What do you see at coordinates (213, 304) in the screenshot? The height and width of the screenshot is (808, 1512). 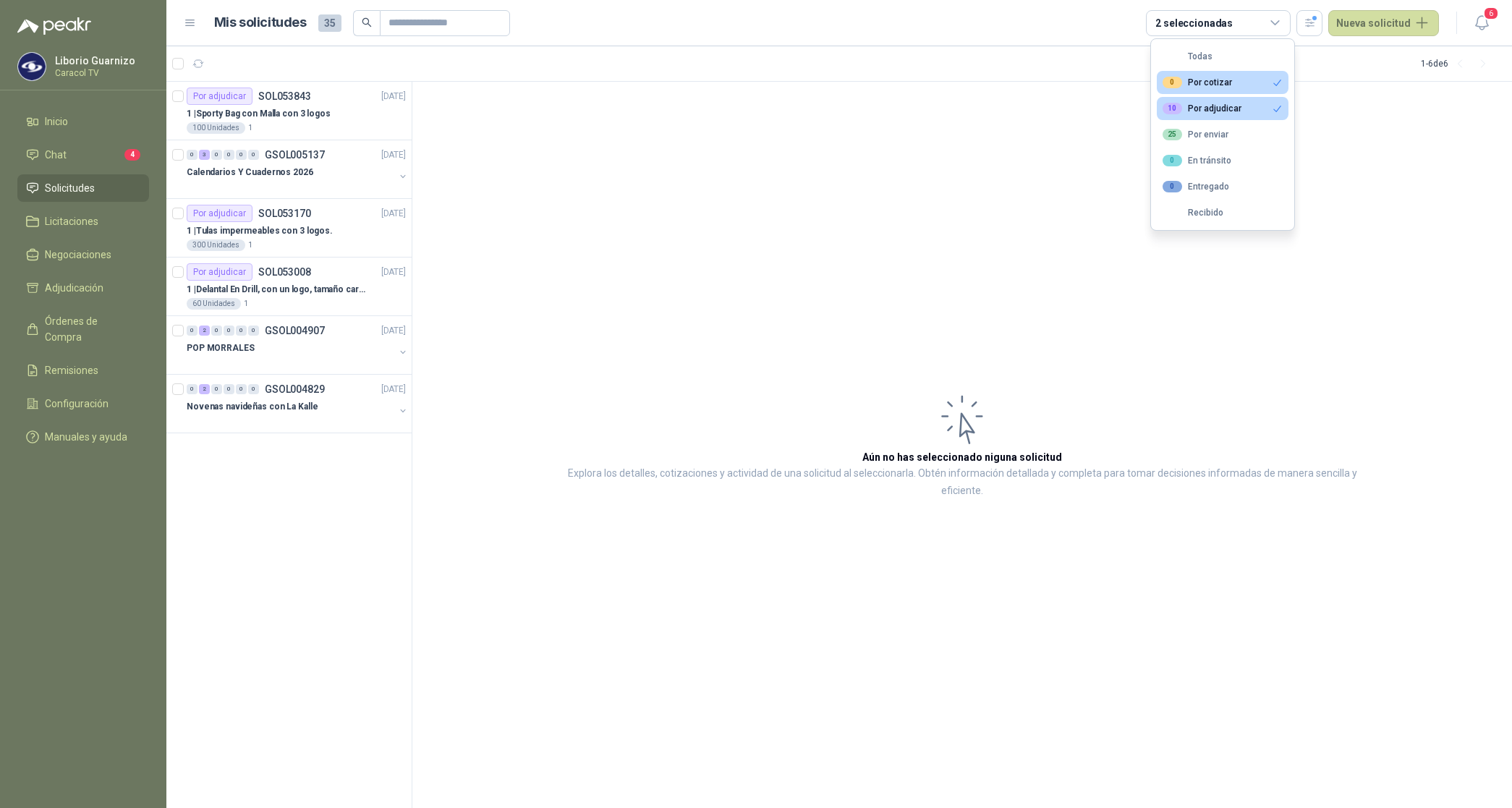 I see `div: 60 Unidades` at bounding box center [213, 304].